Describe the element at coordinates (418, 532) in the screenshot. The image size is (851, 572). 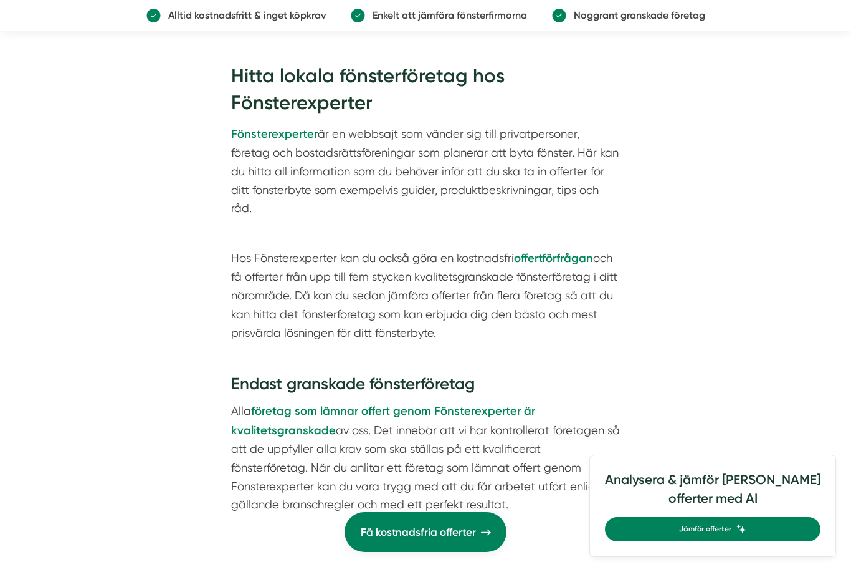
I see `span: Få kostnadsfria offerter` at that location.